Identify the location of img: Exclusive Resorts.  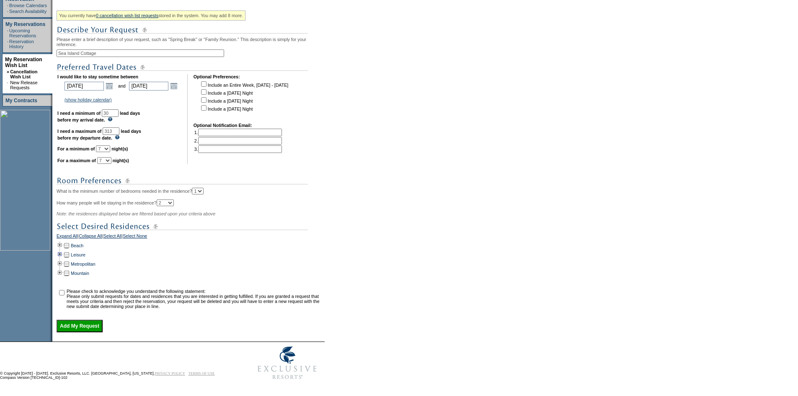
(287, 363).